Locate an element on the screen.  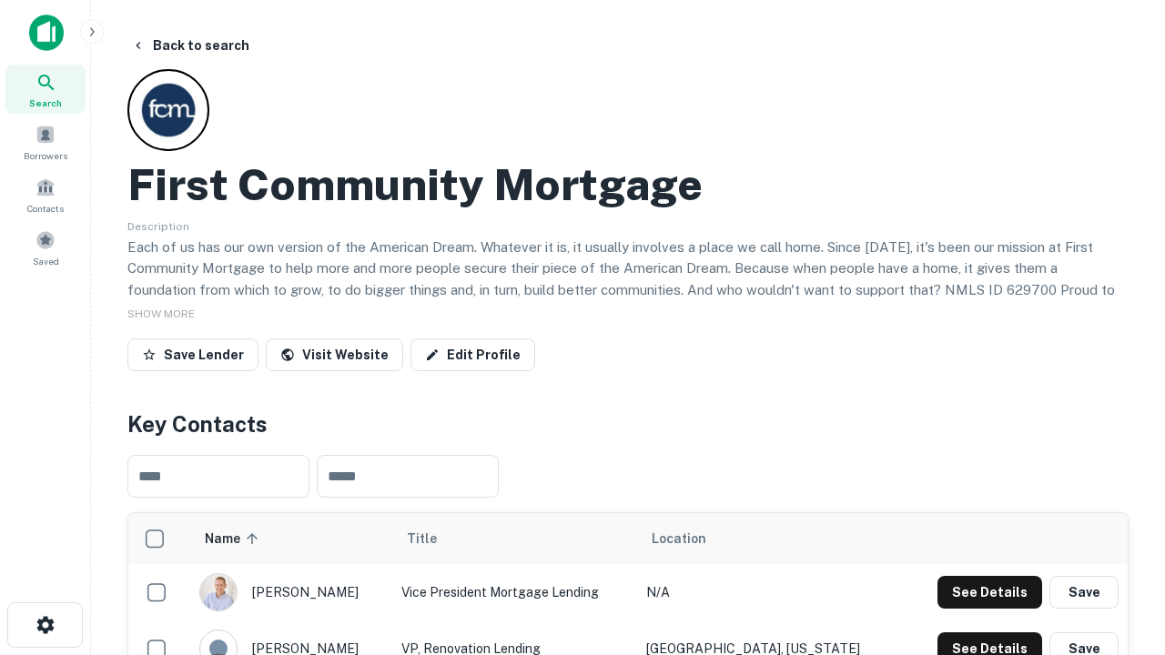
a: Borrowers is located at coordinates (45, 142).